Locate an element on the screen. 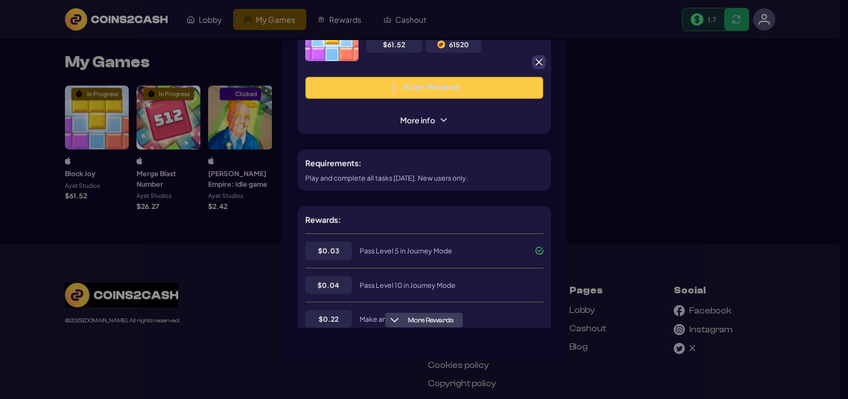 This screenshot has height=399, width=848. span: $ 0.04 is located at coordinates (328, 285).